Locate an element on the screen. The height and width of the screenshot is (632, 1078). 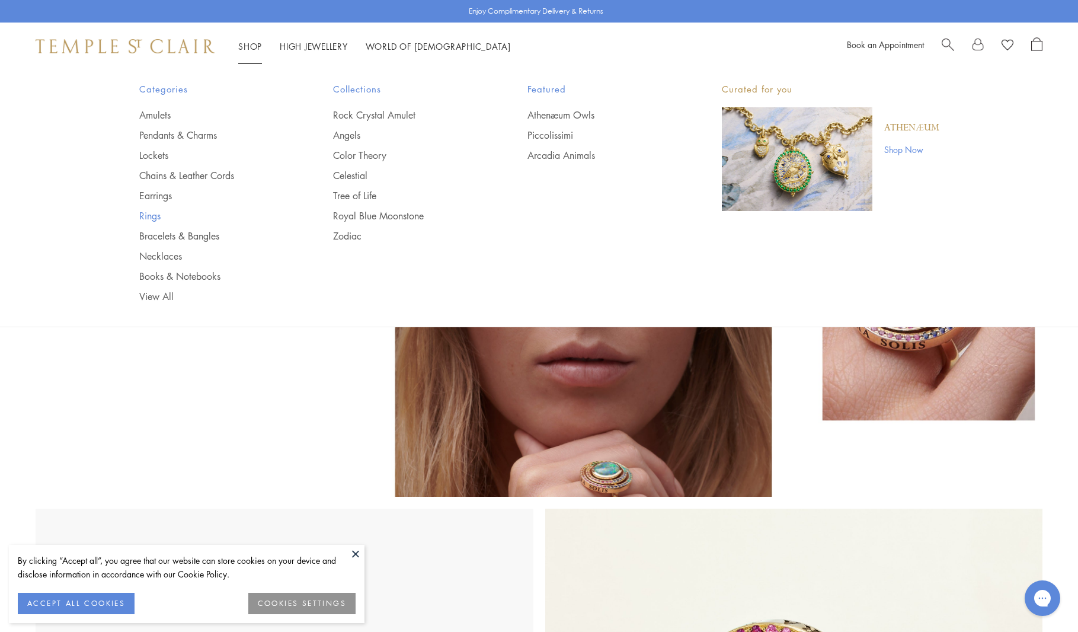
a: View All is located at coordinates (213, 296).